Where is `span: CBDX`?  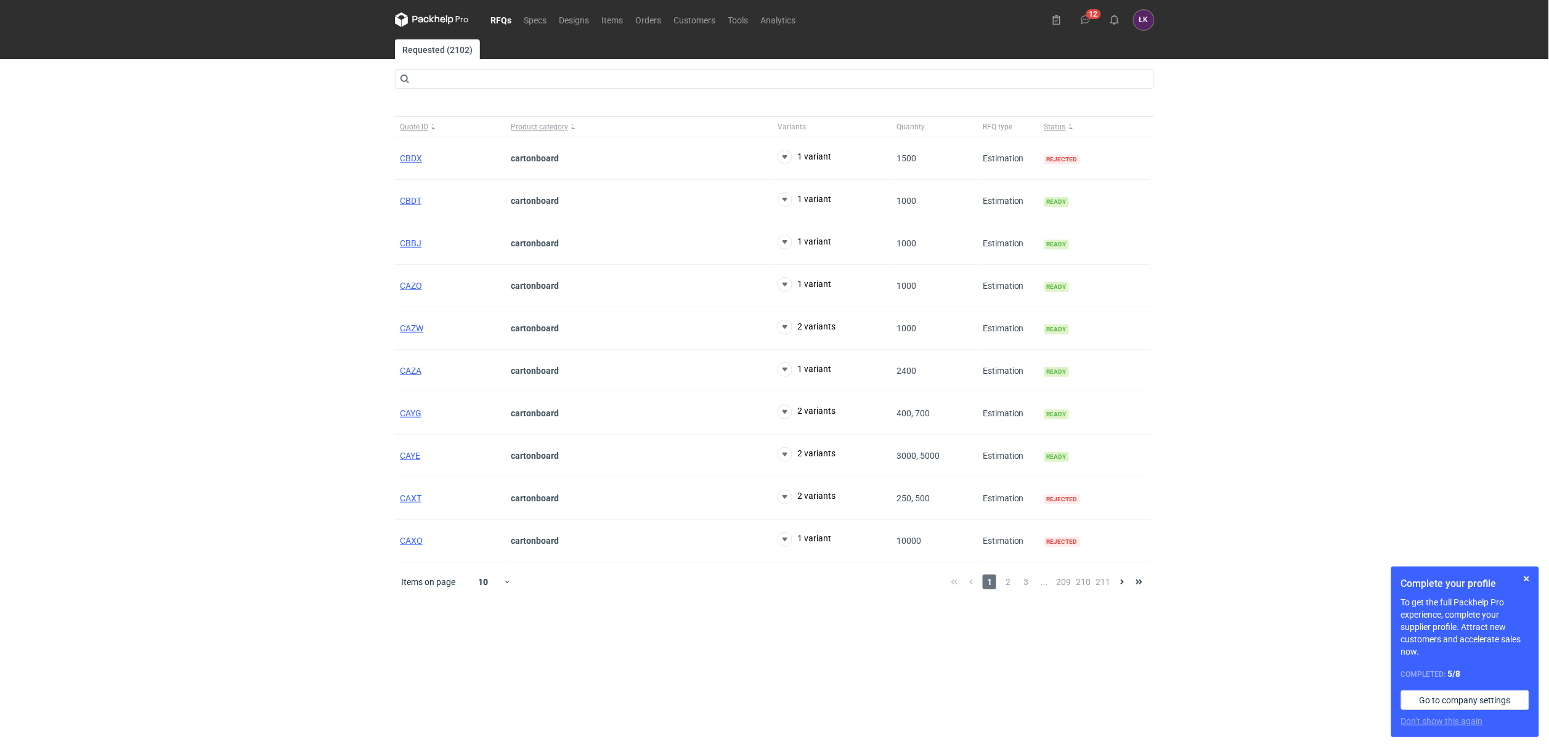
span: CBDX is located at coordinates (411, 158).